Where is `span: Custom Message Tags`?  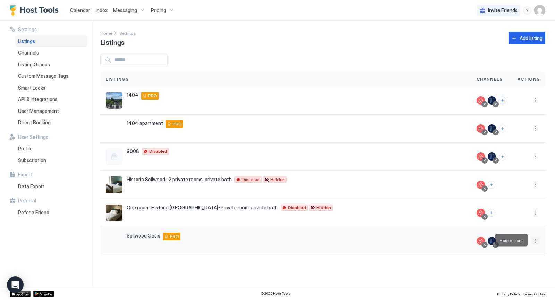 span: Custom Message Tags is located at coordinates (43, 76).